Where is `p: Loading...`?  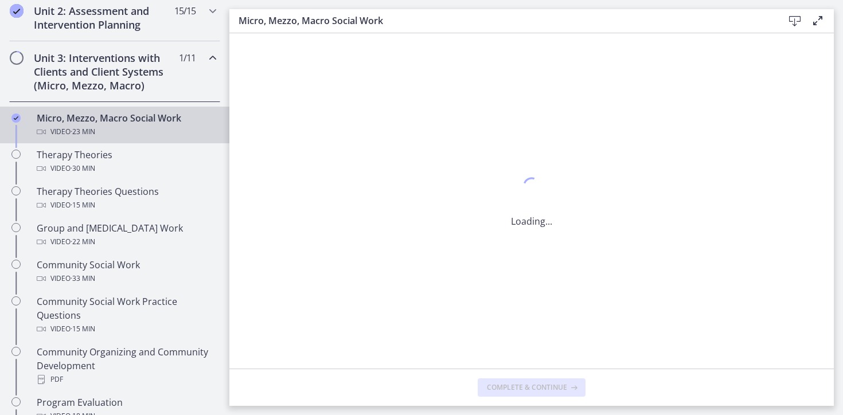 p: Loading... is located at coordinates (532, 221).